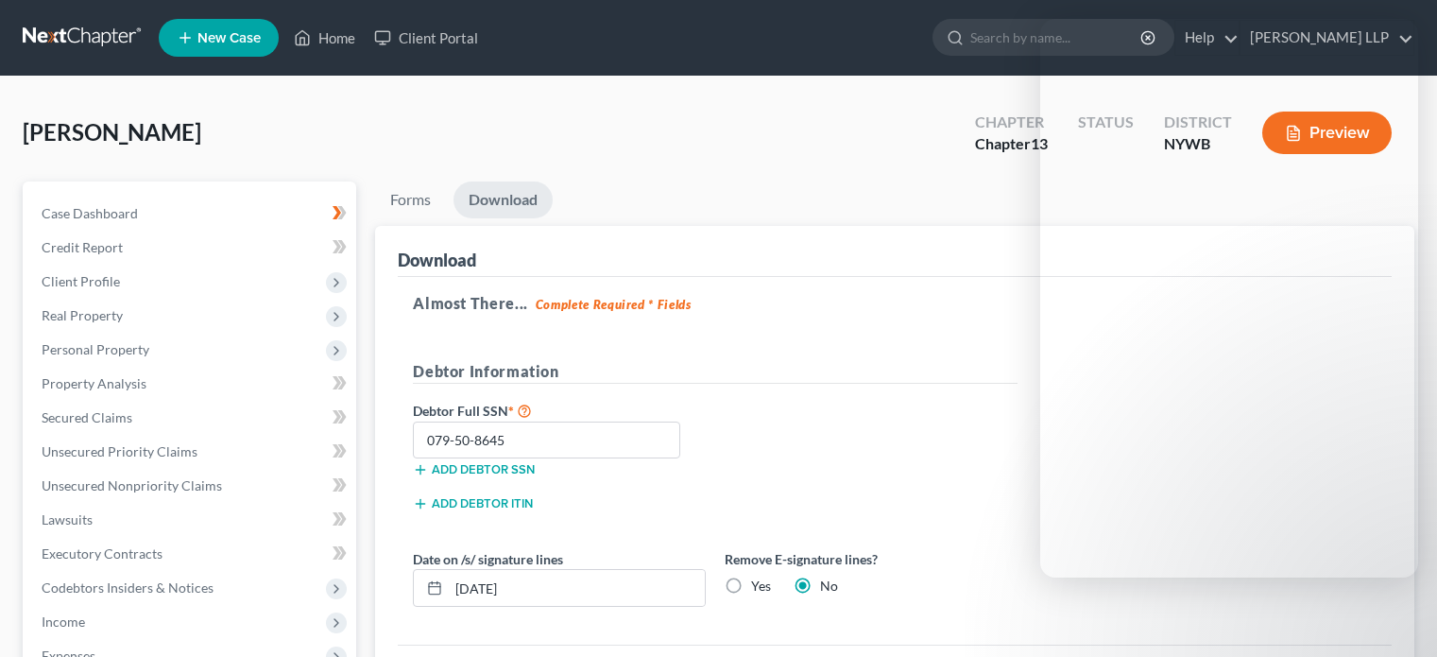  What do you see at coordinates (324, 38) in the screenshot?
I see `a: Home` at bounding box center [324, 38].